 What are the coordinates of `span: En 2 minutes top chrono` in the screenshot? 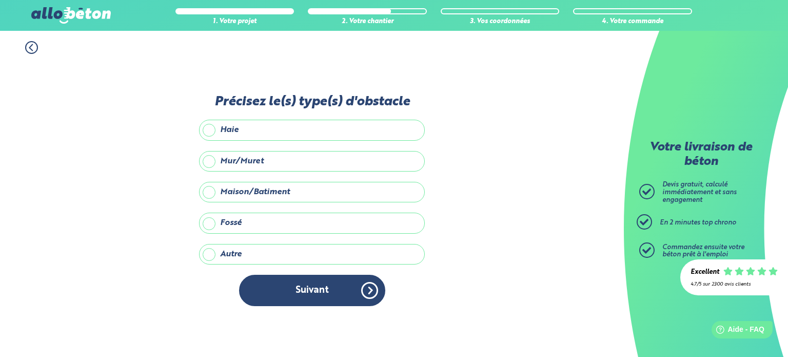 It's located at (698, 222).